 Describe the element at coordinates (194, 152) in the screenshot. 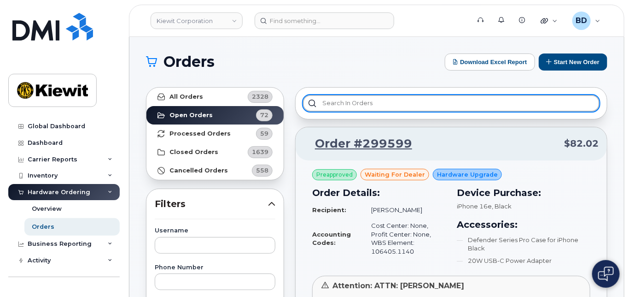

I see `strong: Closed Orders` at that location.